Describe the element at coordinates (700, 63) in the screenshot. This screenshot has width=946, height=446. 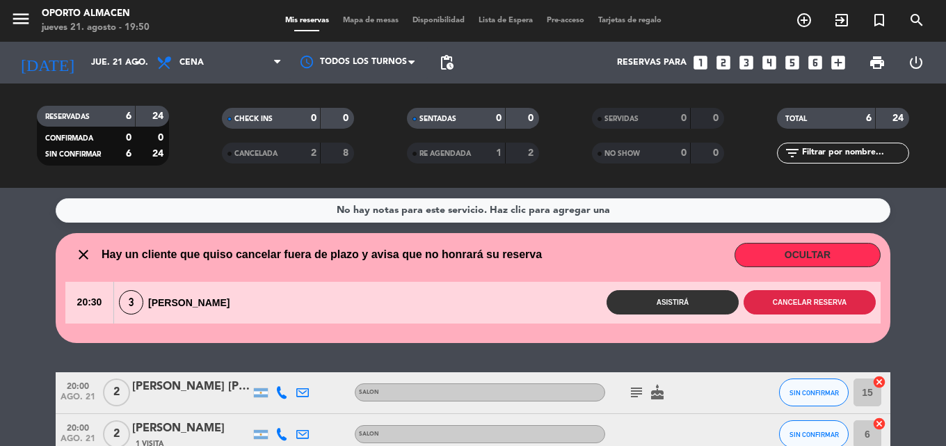
I see `i: looks_one` at that location.